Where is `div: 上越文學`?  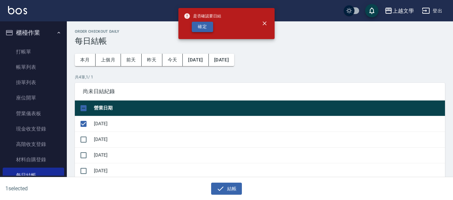
div: 上越文學 is located at coordinates (403, 11).